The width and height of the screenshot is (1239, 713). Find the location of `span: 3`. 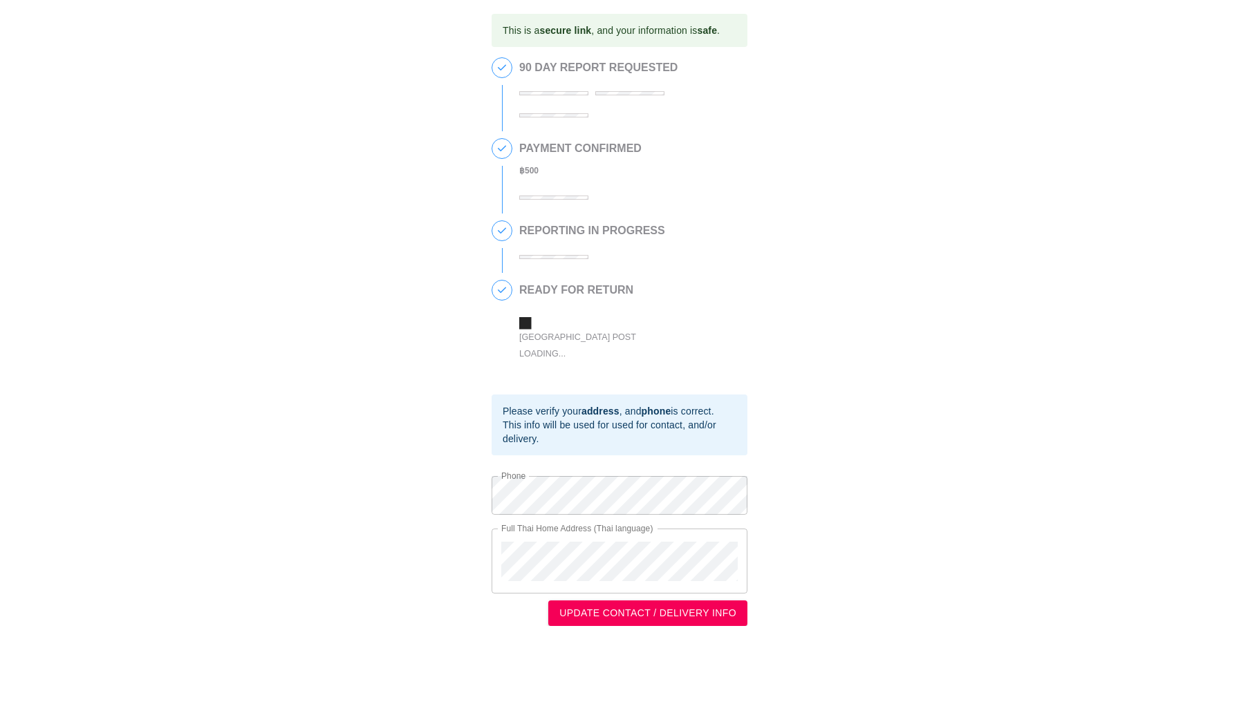

span: 3 is located at coordinates (502, 231).